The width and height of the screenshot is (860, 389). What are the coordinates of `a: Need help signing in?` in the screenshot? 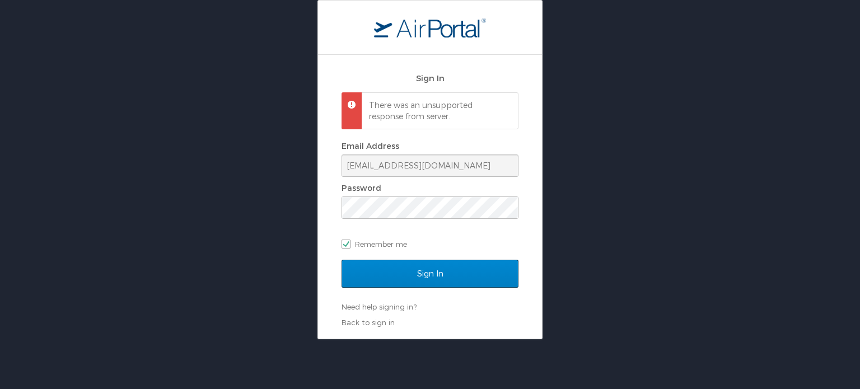 It's located at (379, 307).